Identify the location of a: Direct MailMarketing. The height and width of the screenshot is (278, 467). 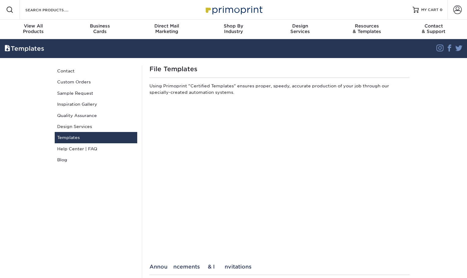
(167, 29).